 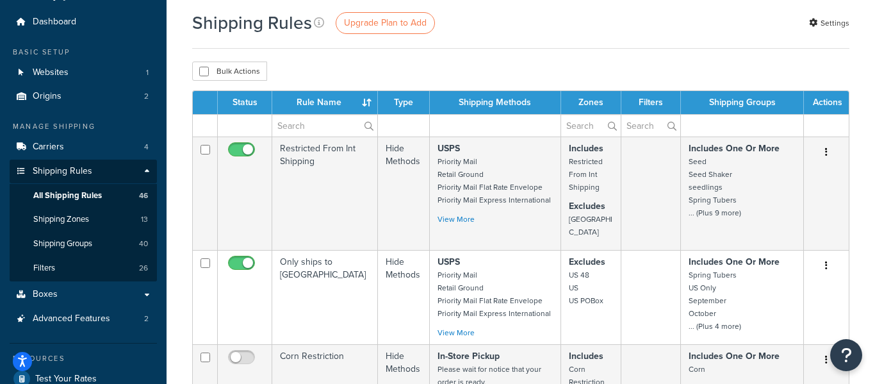 What do you see at coordinates (83, 244) in the screenshot?
I see `li: Shipping Groups` at bounding box center [83, 244].